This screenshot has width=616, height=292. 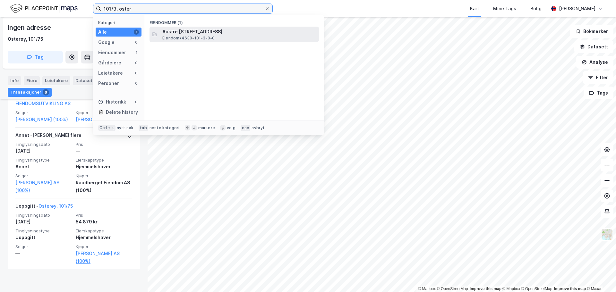 What do you see at coordinates (607, 234) in the screenshot?
I see `img: Z` at bounding box center [607, 234].